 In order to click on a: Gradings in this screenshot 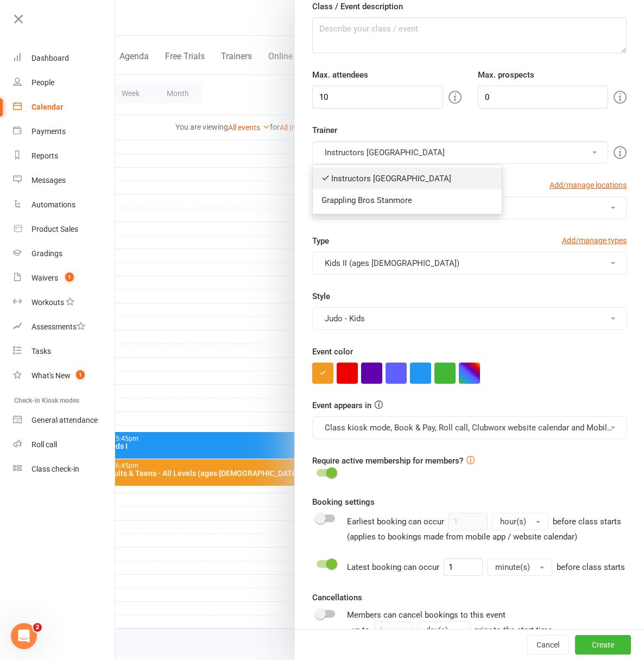, I will do `click(64, 254)`.